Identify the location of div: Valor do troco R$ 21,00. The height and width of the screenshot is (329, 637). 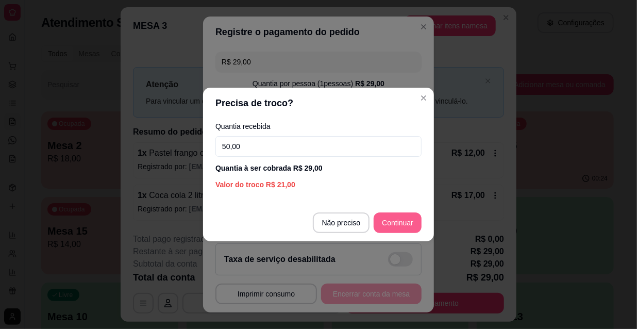
(319, 185).